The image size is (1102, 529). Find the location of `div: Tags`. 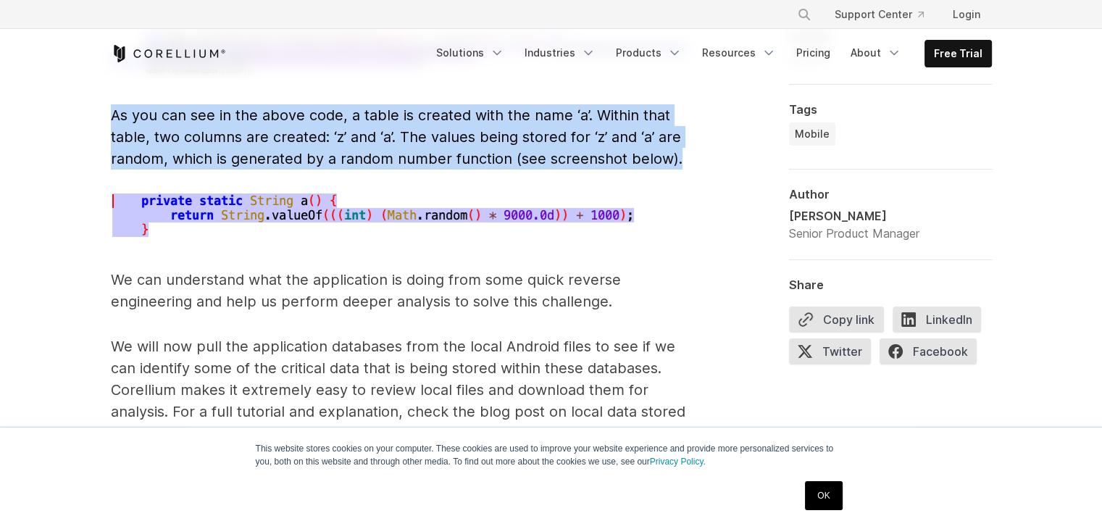

div: Tags is located at coordinates (890, 109).